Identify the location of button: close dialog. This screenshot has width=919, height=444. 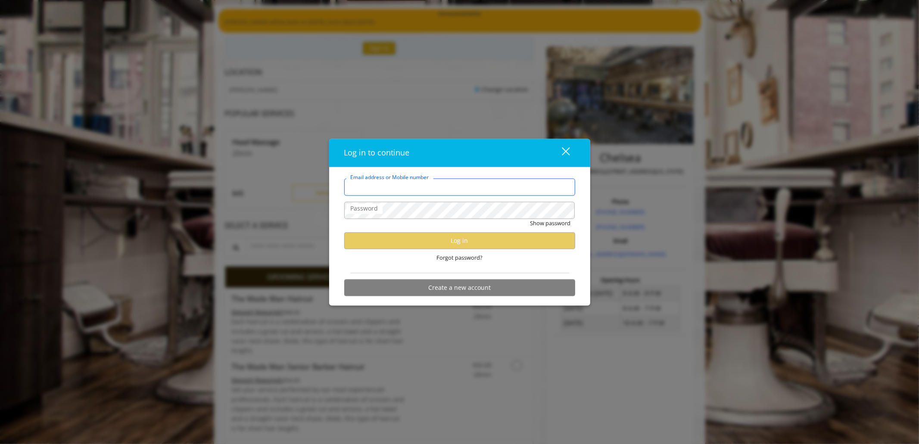
(561, 153).